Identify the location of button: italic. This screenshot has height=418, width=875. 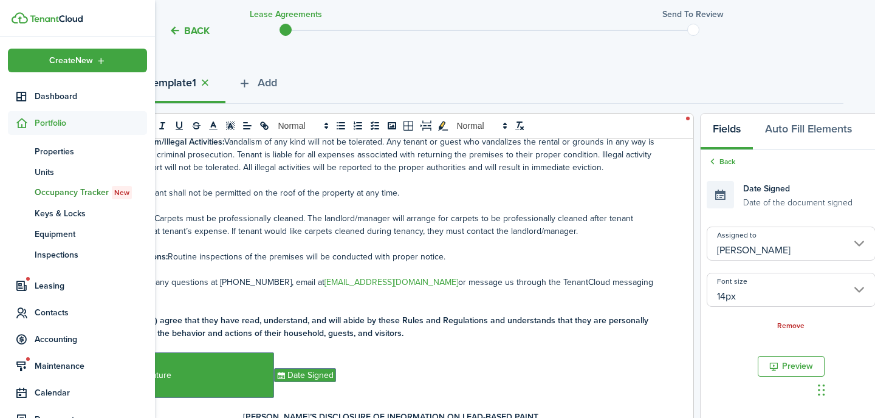
(162, 126).